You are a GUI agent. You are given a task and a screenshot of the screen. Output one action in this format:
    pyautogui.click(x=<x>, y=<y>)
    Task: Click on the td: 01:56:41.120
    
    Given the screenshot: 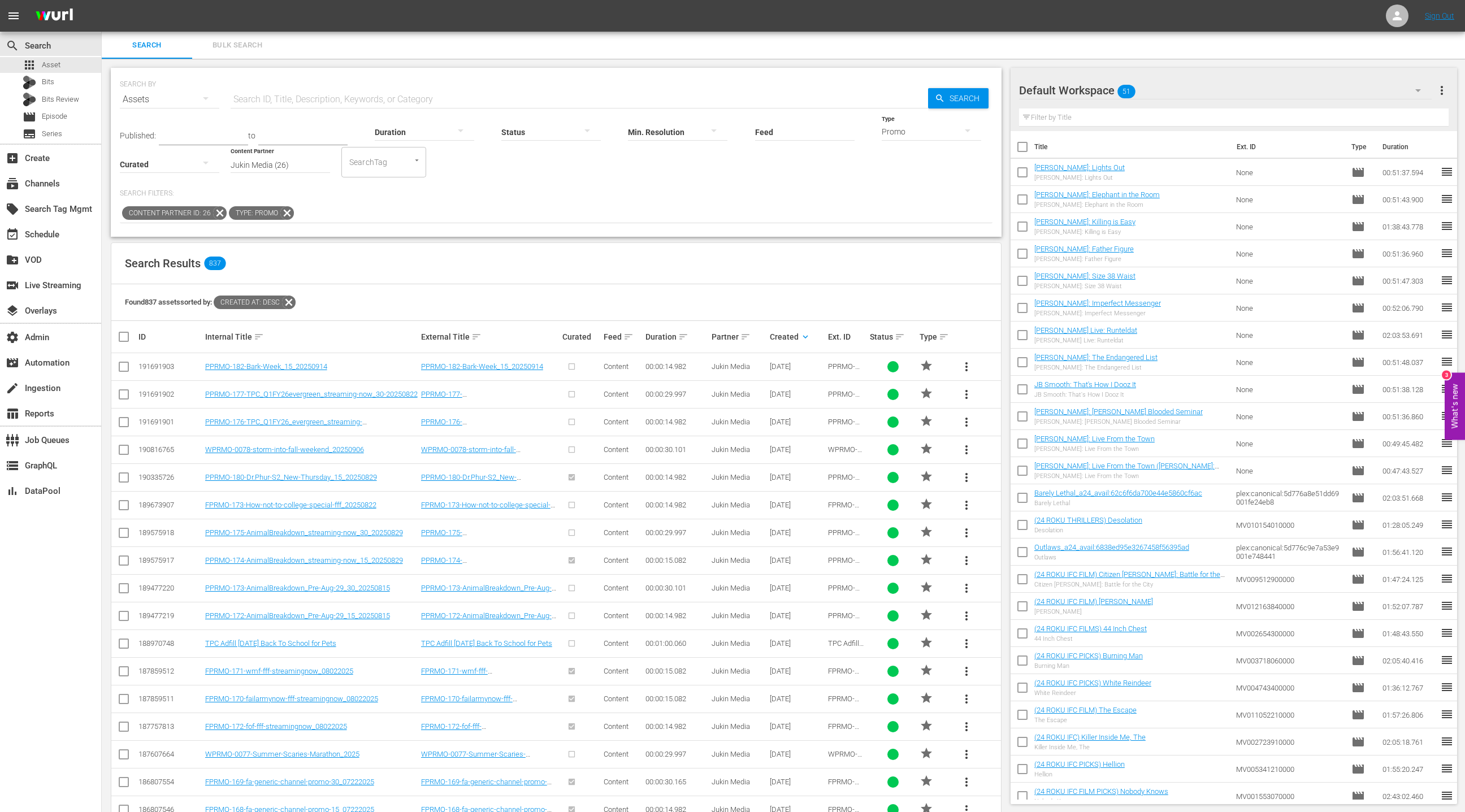 What is the action you would take?
    pyautogui.click(x=1408, y=552)
    